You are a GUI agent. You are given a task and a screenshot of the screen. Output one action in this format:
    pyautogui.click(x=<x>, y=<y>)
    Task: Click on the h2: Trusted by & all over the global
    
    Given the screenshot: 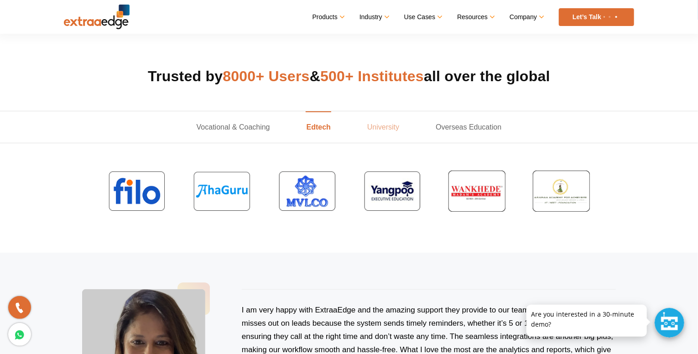 What is the action you would take?
    pyautogui.click(x=349, y=76)
    